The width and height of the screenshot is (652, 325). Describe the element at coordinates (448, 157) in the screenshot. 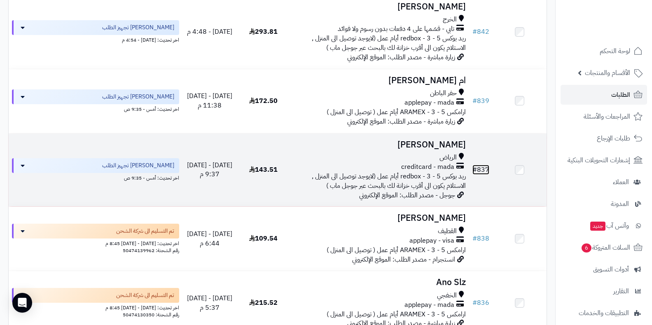

I see `span: الرياض` at that location.